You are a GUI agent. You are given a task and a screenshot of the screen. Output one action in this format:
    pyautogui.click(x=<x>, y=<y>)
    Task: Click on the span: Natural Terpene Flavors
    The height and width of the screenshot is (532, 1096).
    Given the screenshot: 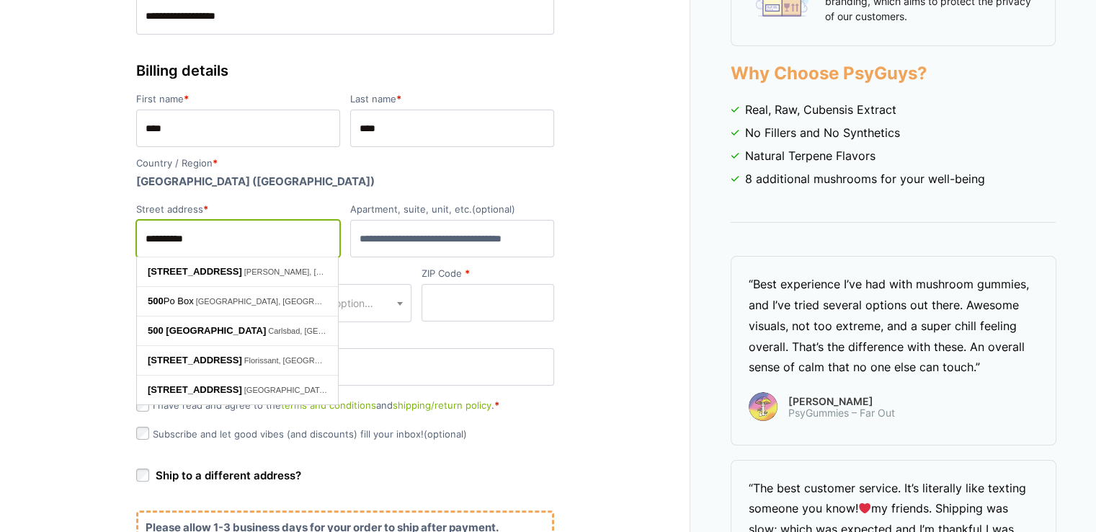 What is the action you would take?
    pyautogui.click(x=810, y=156)
    